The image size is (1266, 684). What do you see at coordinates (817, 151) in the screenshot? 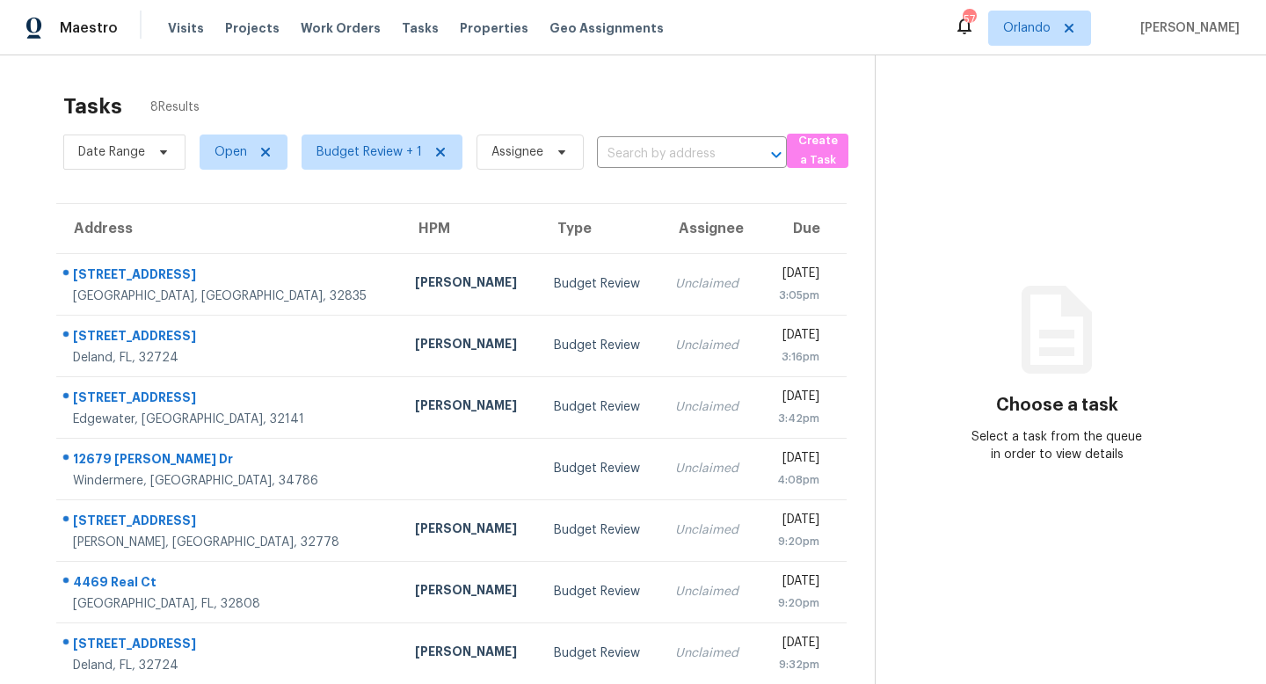
I see `span: Create a Task` at bounding box center [817, 151].